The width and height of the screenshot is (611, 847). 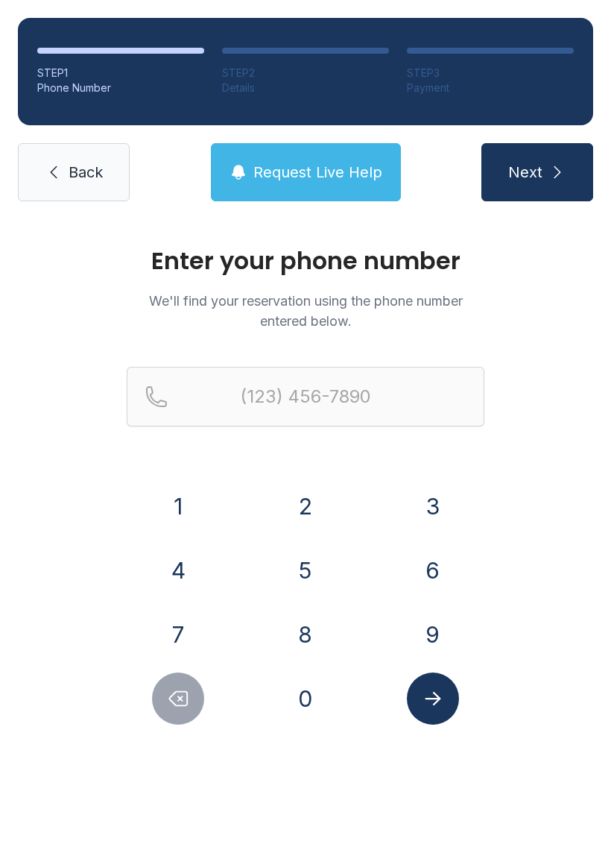 What do you see at coordinates (491, 73) in the screenshot?
I see `div: STEP 3` at bounding box center [491, 73].